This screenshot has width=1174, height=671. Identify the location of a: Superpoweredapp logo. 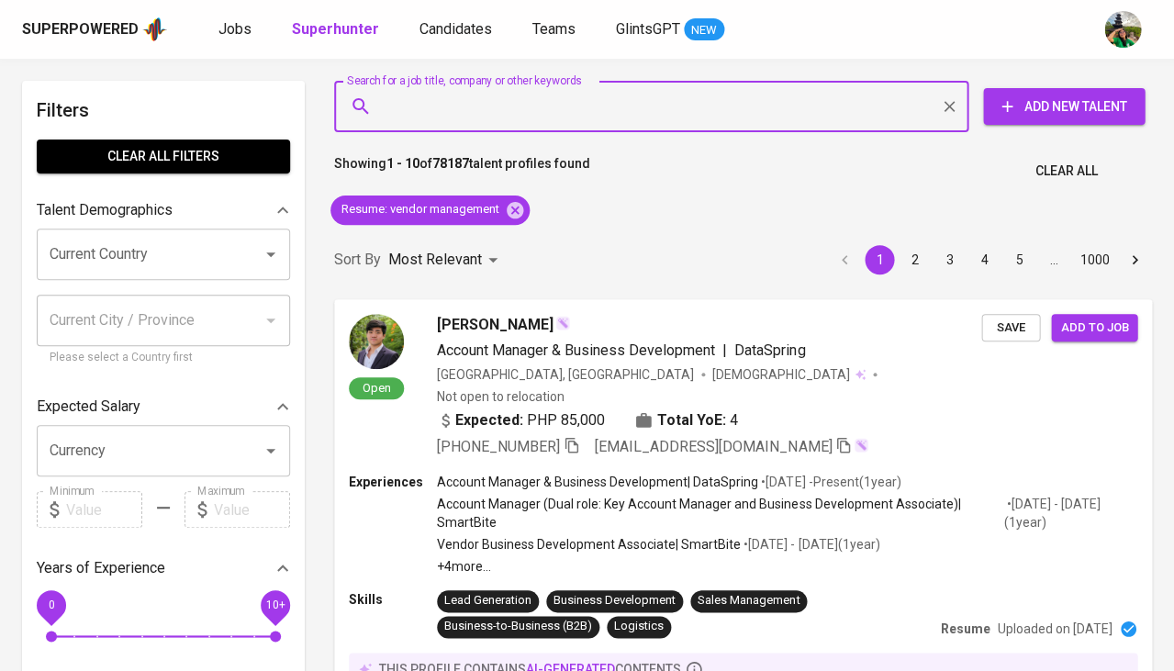
(95, 29).